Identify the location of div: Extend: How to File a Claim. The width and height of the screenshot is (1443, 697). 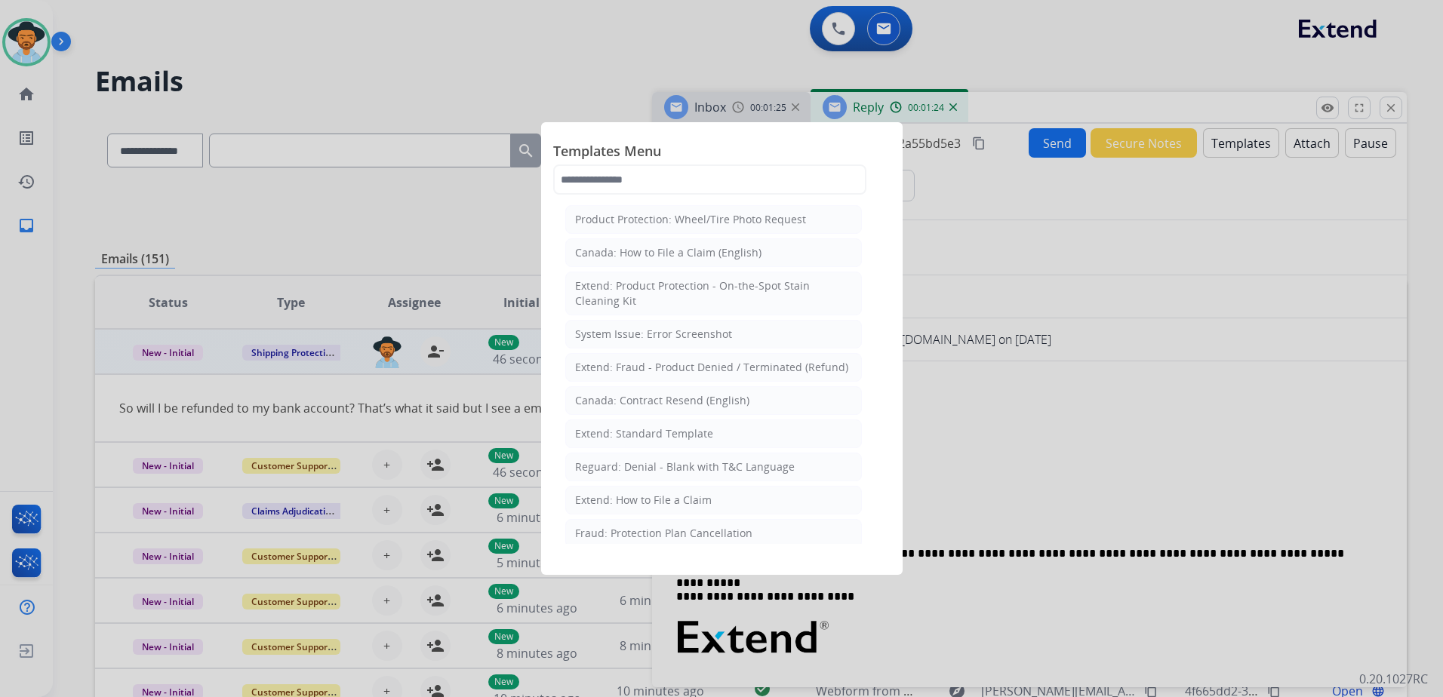
(643, 500).